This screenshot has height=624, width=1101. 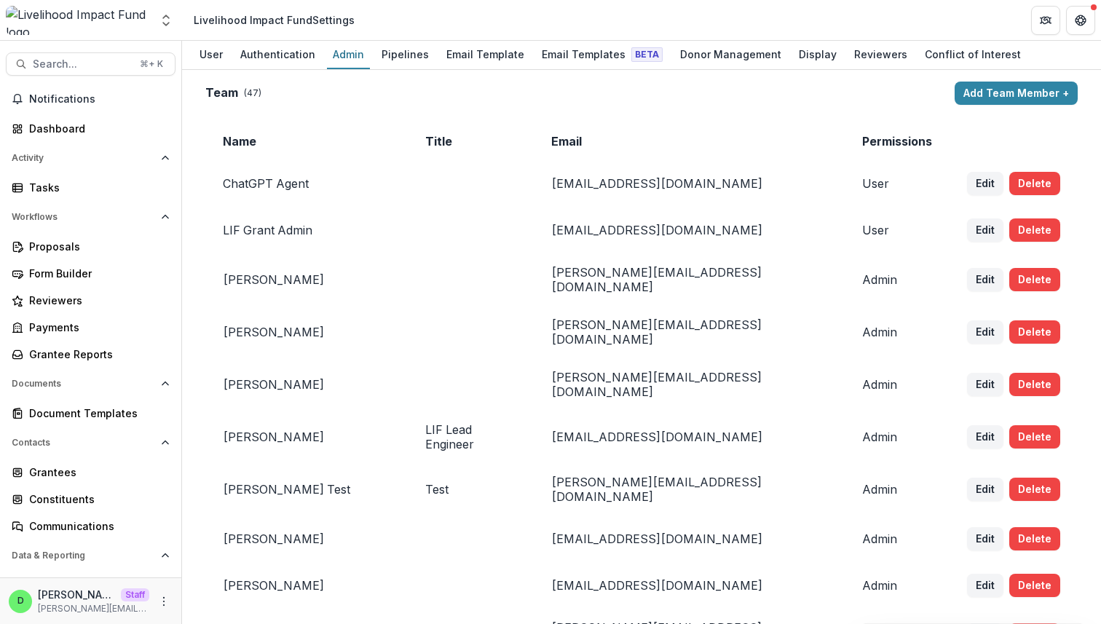 I want to click on div: Grantees, so click(x=96, y=472).